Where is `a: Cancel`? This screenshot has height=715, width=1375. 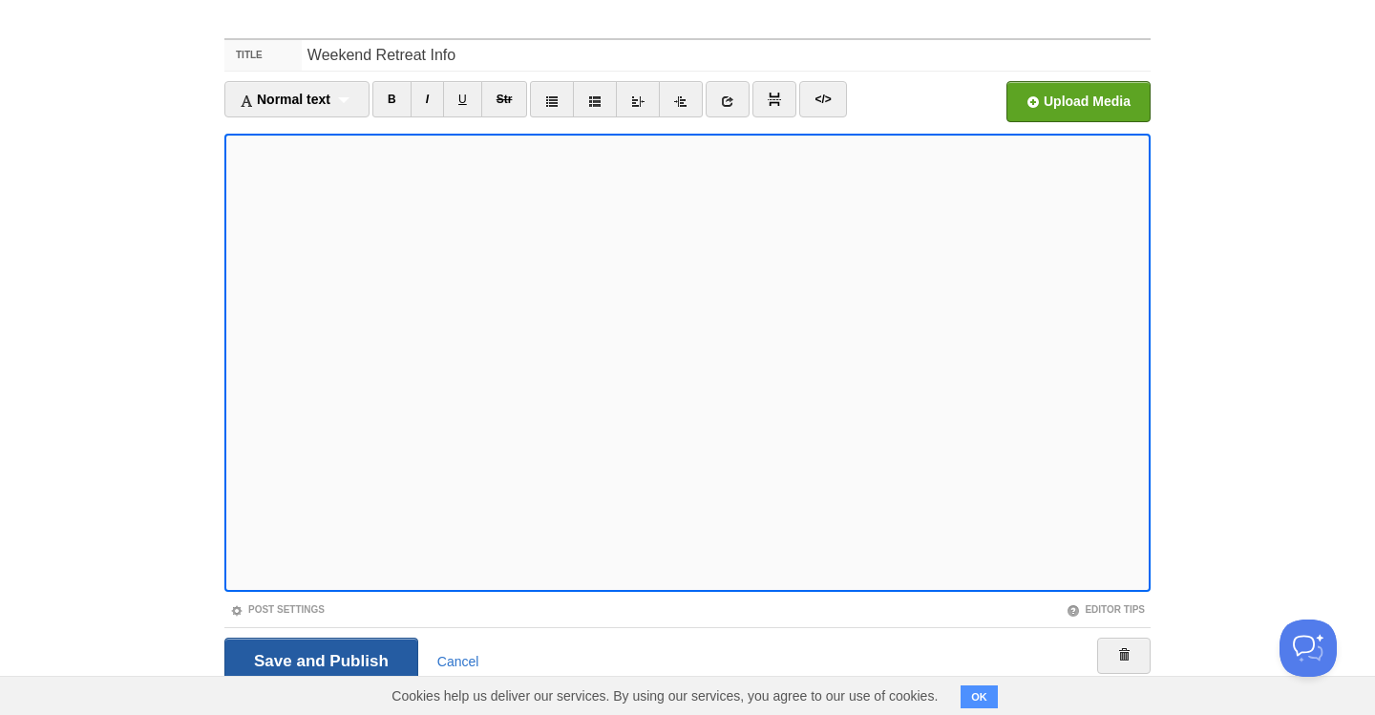
a: Cancel is located at coordinates (458, 662).